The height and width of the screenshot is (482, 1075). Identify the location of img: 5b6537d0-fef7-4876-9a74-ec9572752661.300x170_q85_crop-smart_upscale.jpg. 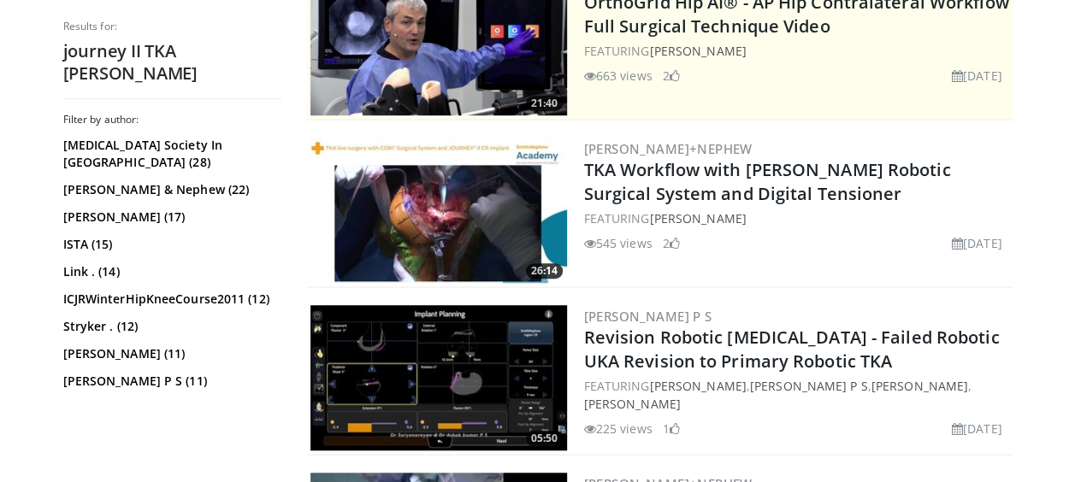
(439, 378).